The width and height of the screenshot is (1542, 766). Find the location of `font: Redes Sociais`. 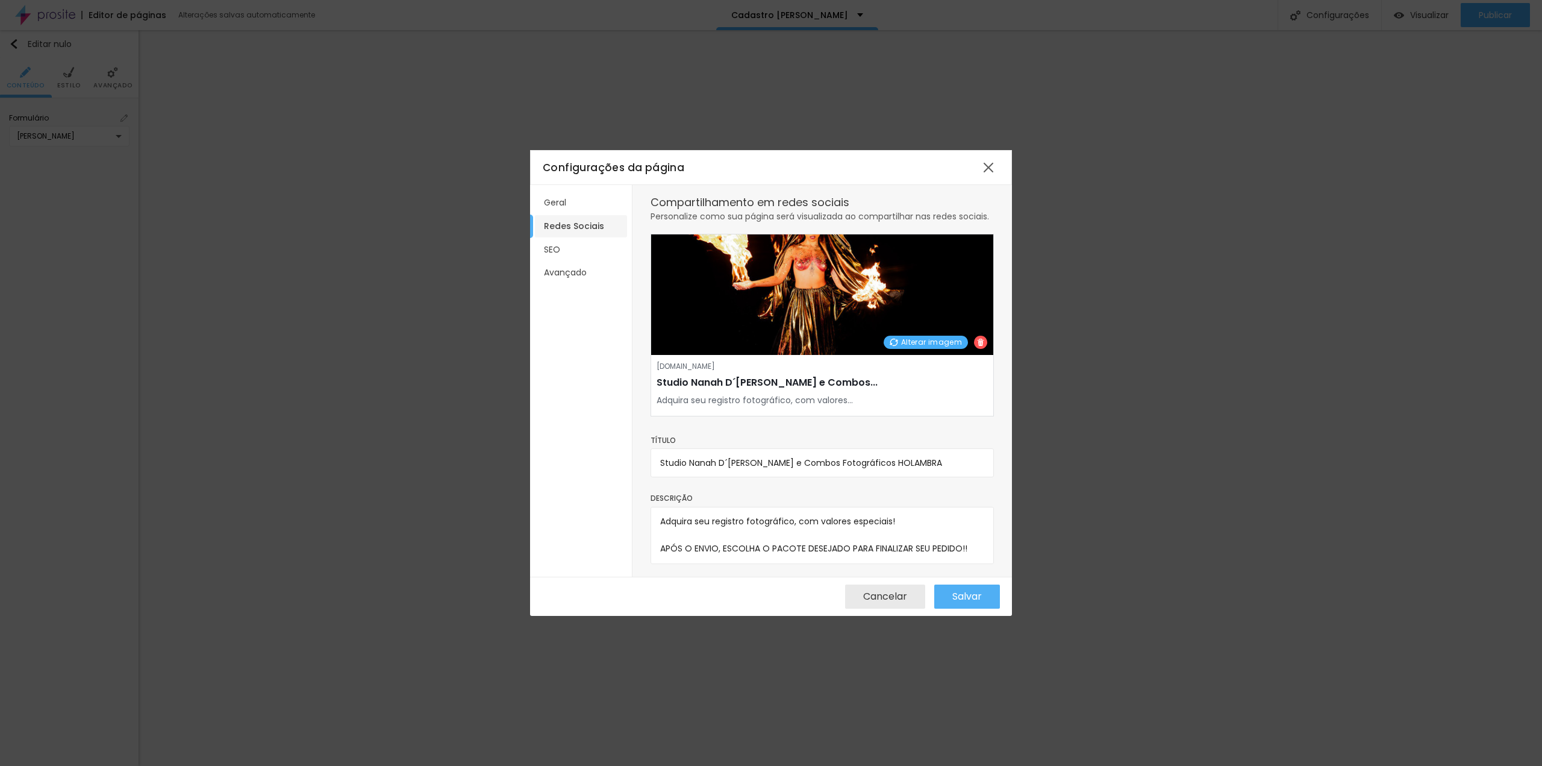

font: Redes Sociais is located at coordinates (574, 226).